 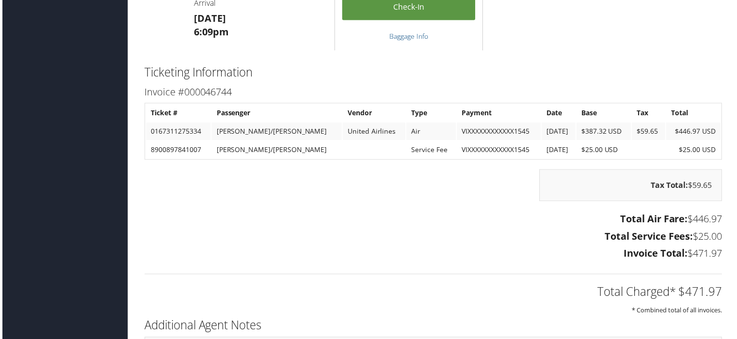 What do you see at coordinates (431, 151) in the screenshot?
I see `td: Service Fee` at bounding box center [431, 151].